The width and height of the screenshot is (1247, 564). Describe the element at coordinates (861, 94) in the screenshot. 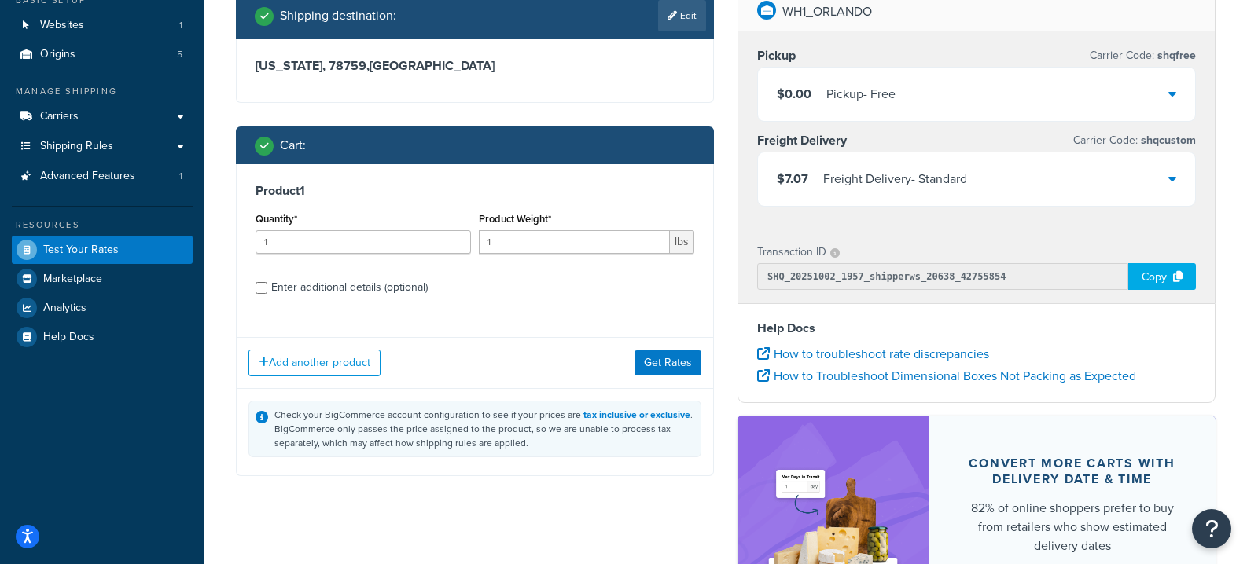

I see `div: Pickup - Free` at that location.